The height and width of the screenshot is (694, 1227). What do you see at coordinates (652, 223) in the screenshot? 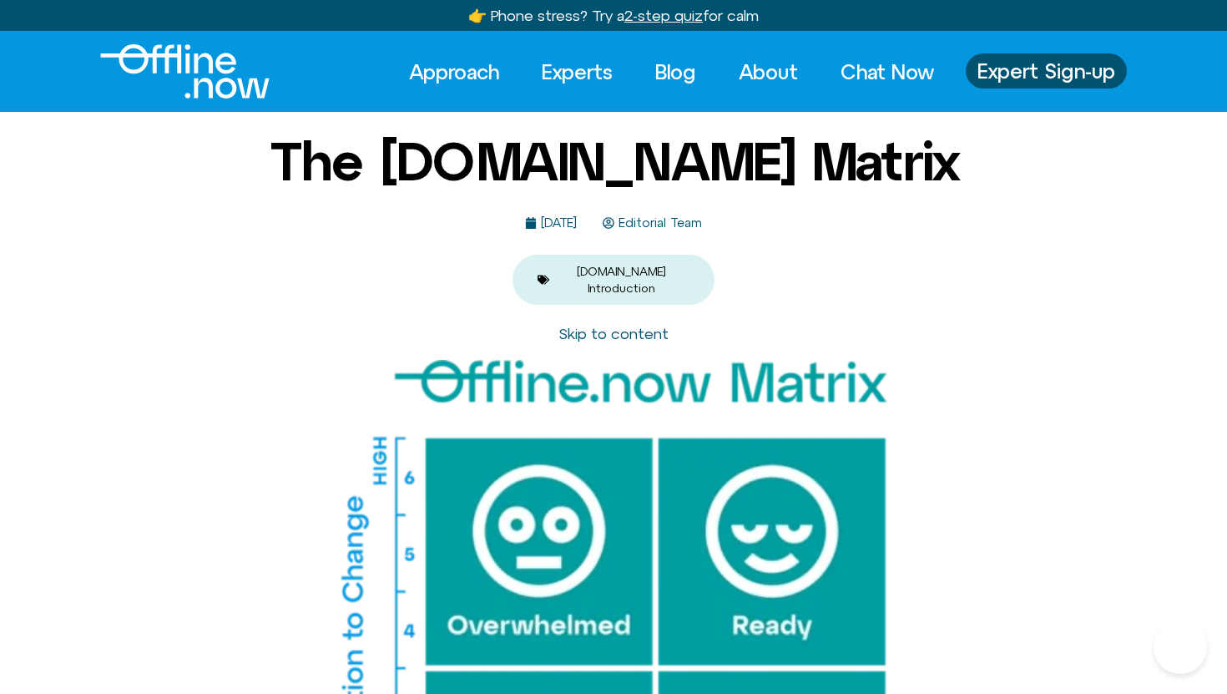
I see `a: Editorial Team` at bounding box center [652, 223].